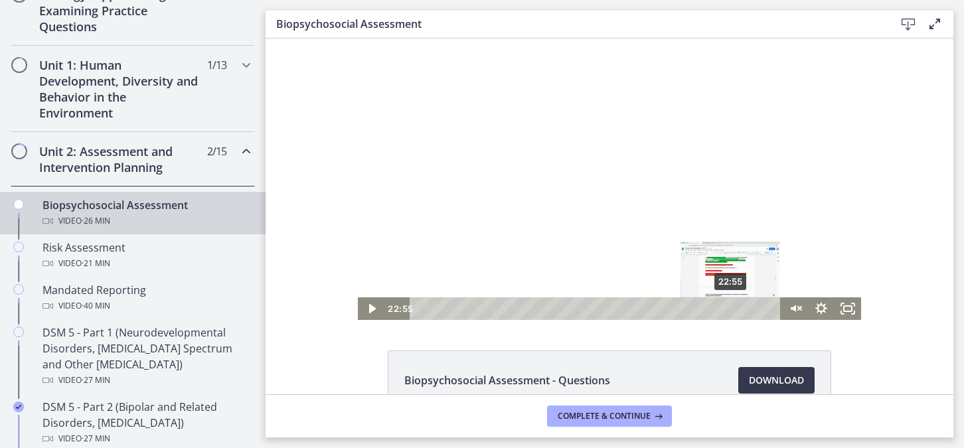 This screenshot has height=448, width=964. What do you see at coordinates (582, 270) in the screenshot?
I see `button: Fullscreen` at bounding box center [582, 270].